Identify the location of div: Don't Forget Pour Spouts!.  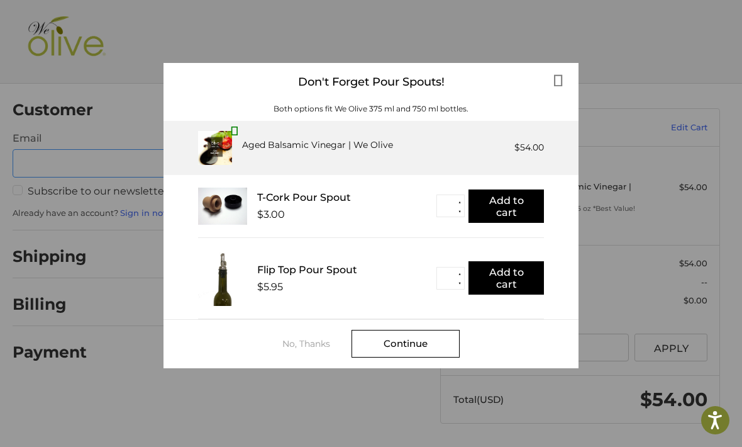
(371, 82).